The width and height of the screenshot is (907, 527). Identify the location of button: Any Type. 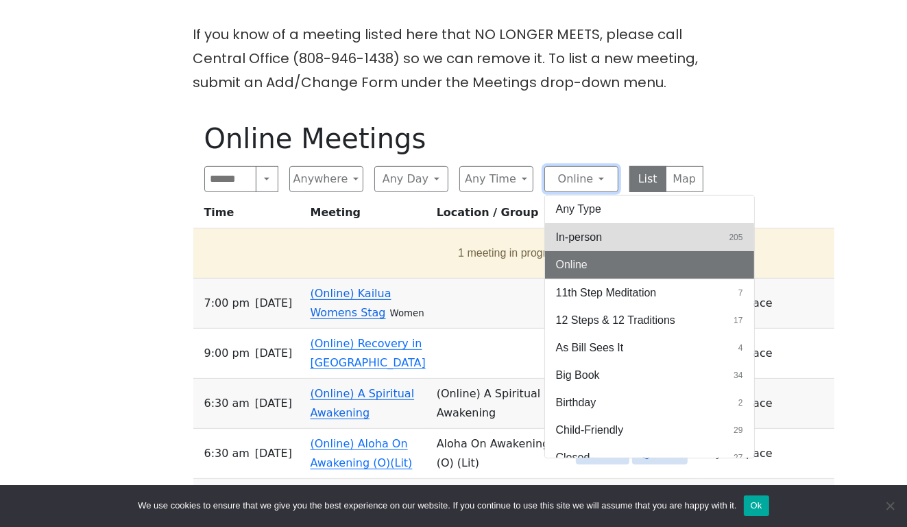
(649, 209).